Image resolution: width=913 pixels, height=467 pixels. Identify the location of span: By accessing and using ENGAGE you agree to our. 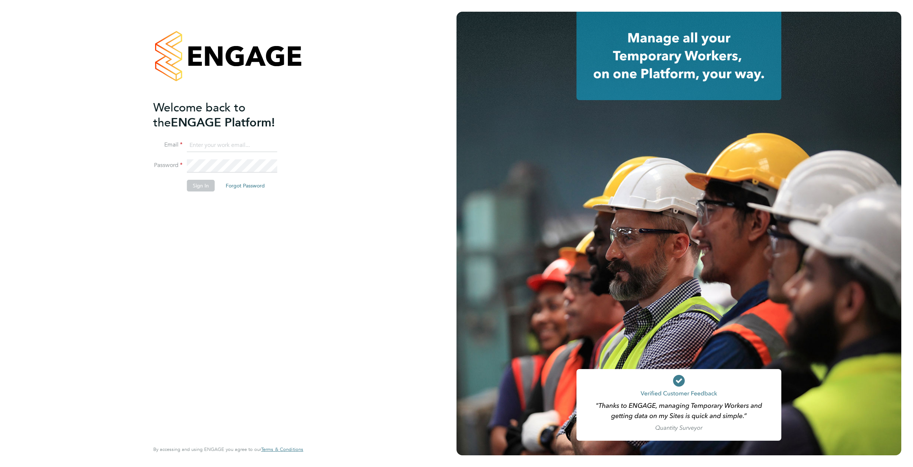
(228, 449).